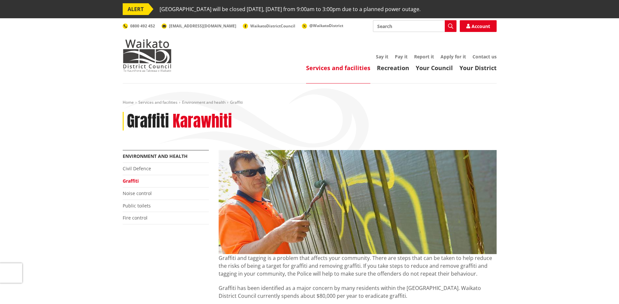  What do you see at coordinates (393, 68) in the screenshot?
I see `a: Recreation` at bounding box center [393, 68].